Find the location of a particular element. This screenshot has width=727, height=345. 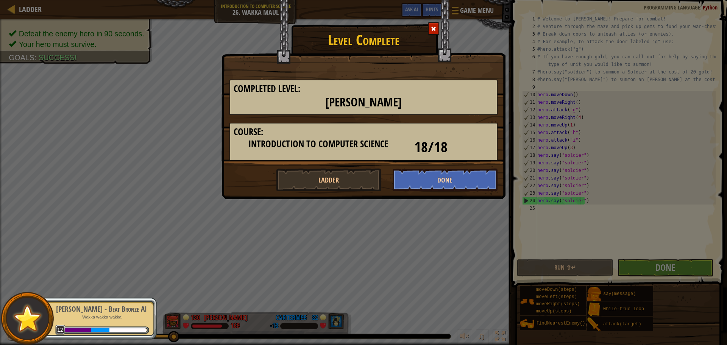

span: 12 is located at coordinates (60, 330).